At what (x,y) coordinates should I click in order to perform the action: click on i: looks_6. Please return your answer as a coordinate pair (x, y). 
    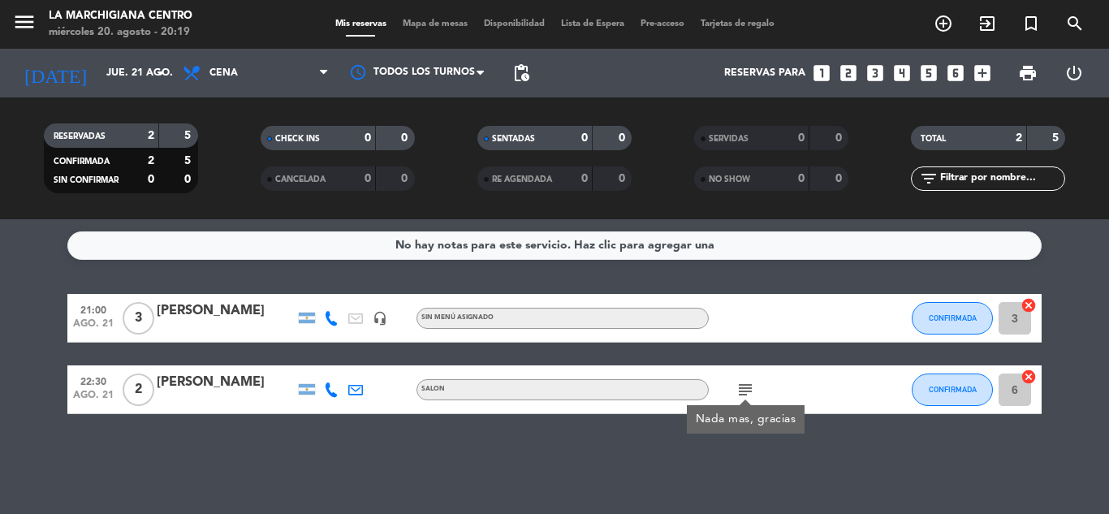
    Looking at the image, I should click on (955, 73).